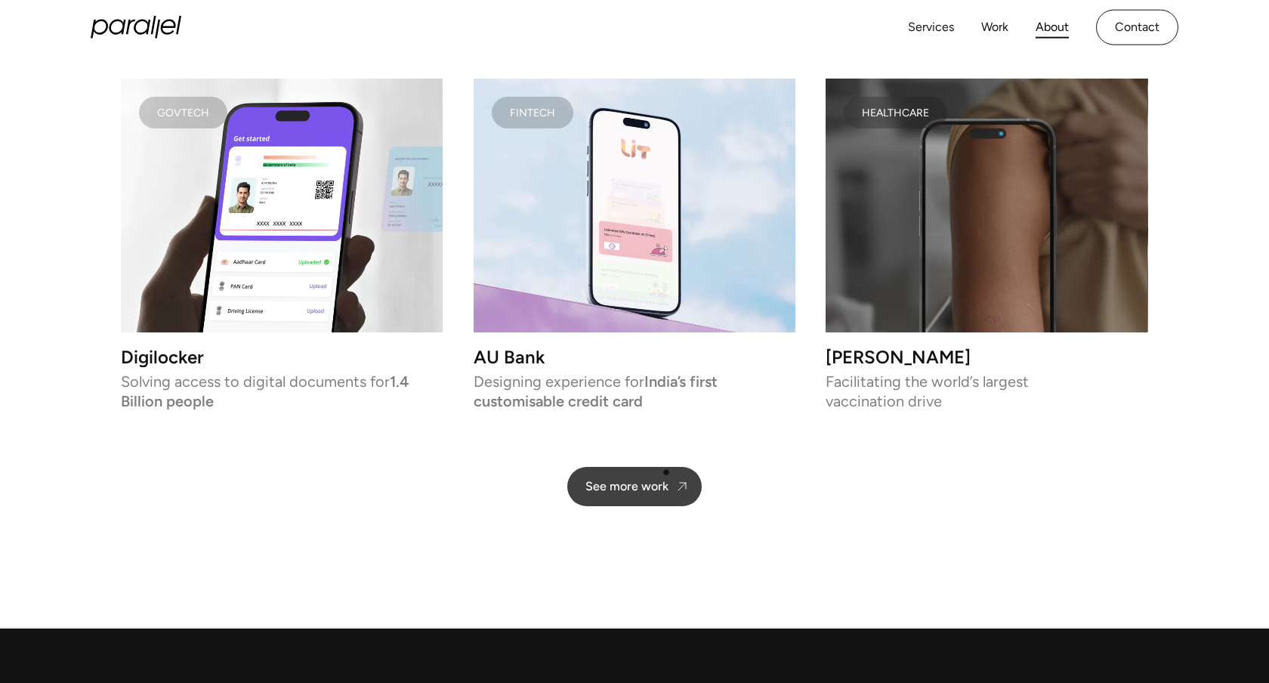  What do you see at coordinates (930, 27) in the screenshot?
I see `a: Services` at bounding box center [930, 27].